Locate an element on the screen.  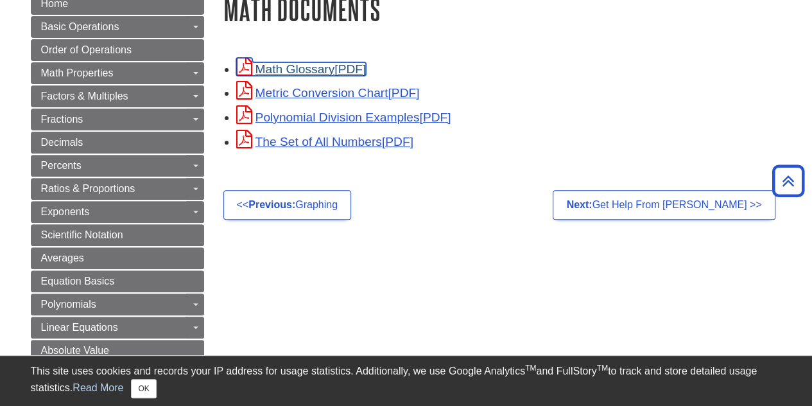
span: Percents is located at coordinates (61, 165).